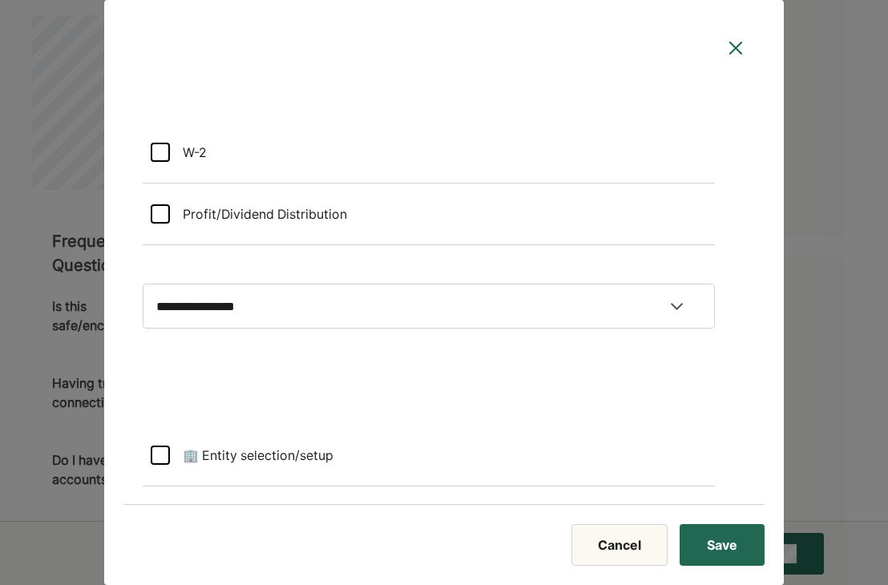 This screenshot has height=585, width=888. I want to click on div: Profit/Dividend Distribution, so click(258, 214).